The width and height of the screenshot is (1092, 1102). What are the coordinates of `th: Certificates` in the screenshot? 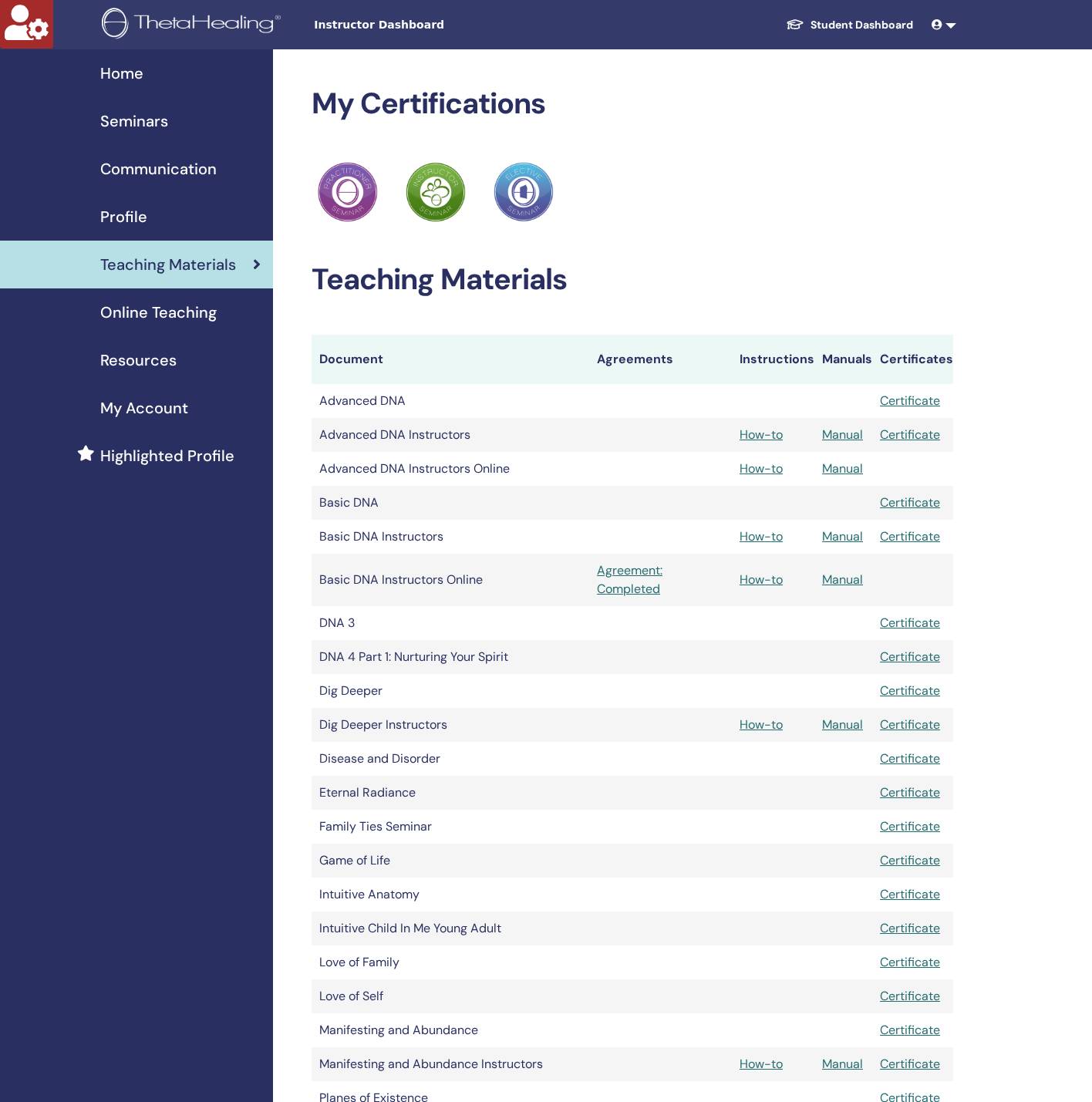 It's located at (912, 359).